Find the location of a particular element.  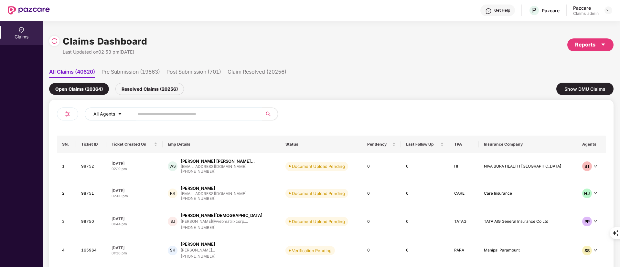

span: All Agents is located at coordinates (104, 114).